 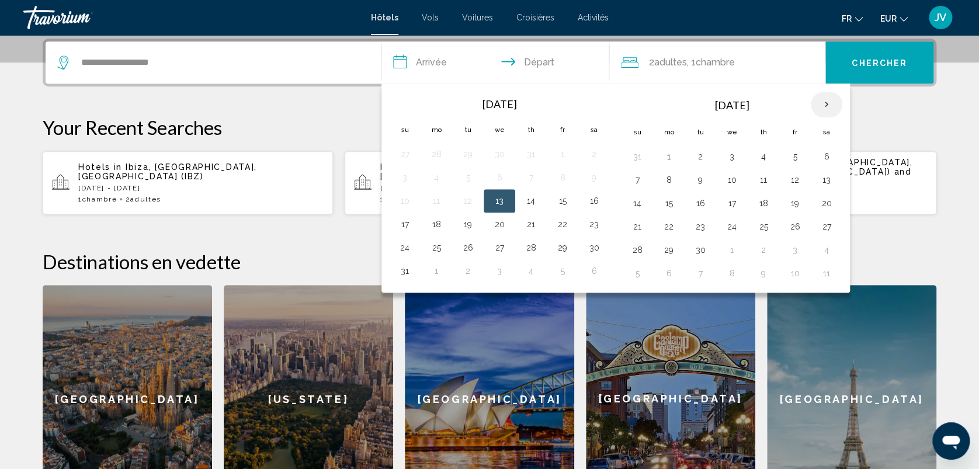 What do you see at coordinates (490, 262) in the screenshot?
I see `h2: Destinations en vedette` at bounding box center [490, 262].